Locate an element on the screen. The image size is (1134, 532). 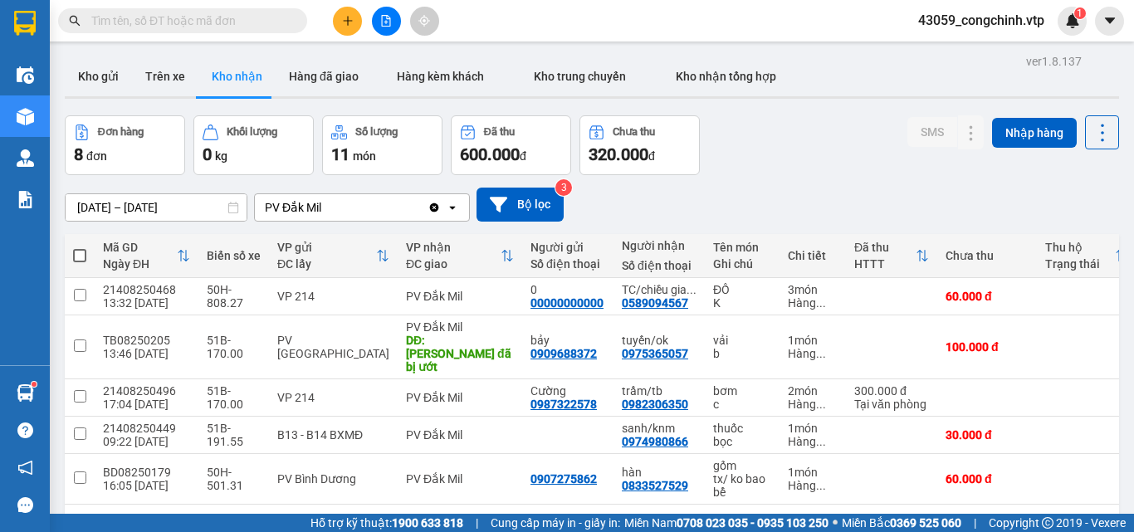
span: message is located at coordinates (25, 505).